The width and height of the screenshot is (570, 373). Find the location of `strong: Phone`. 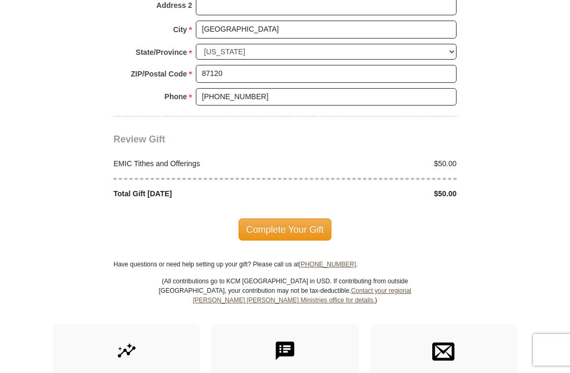

strong: Phone is located at coordinates (176, 97).